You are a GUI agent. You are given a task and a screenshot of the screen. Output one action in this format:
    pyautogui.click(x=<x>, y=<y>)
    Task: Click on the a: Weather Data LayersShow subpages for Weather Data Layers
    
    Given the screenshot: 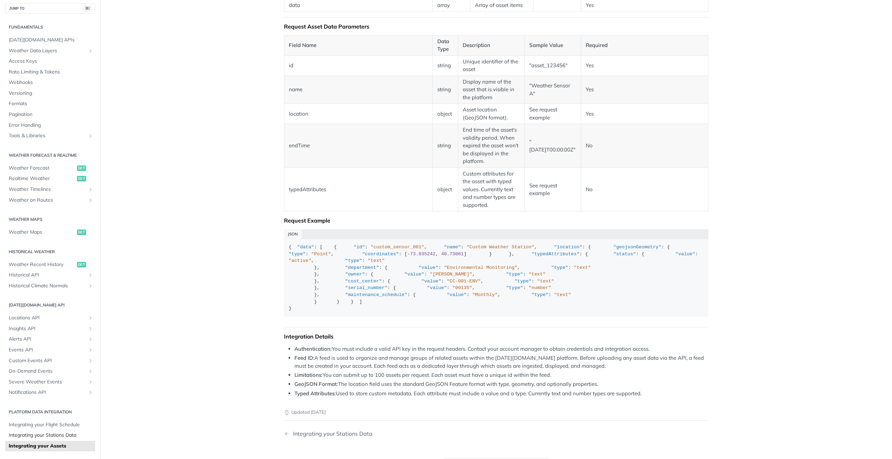 What is the action you would take?
    pyautogui.click(x=50, y=51)
    